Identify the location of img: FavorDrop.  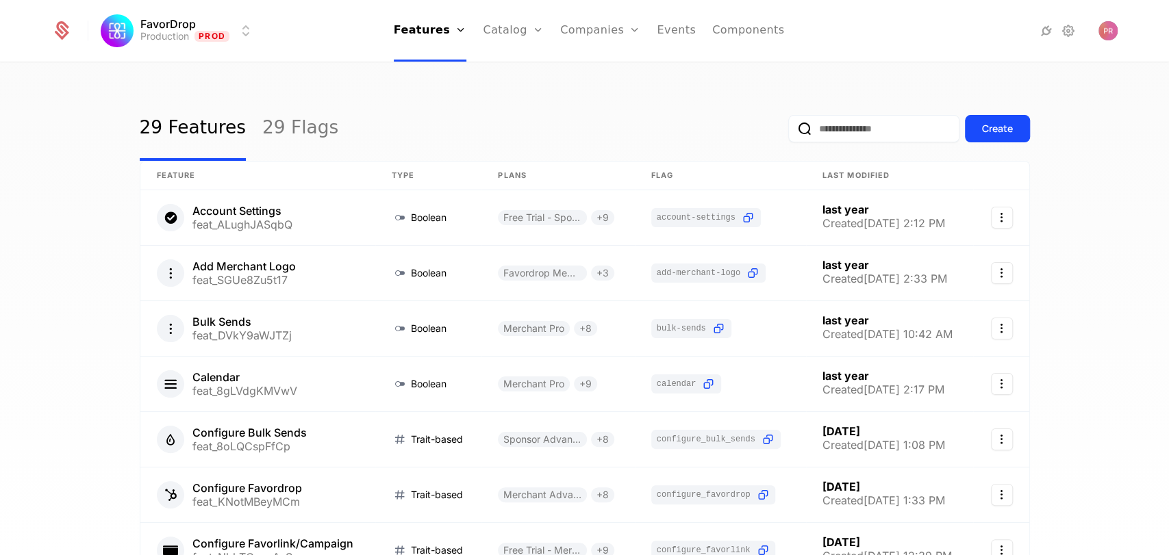
(117, 31).